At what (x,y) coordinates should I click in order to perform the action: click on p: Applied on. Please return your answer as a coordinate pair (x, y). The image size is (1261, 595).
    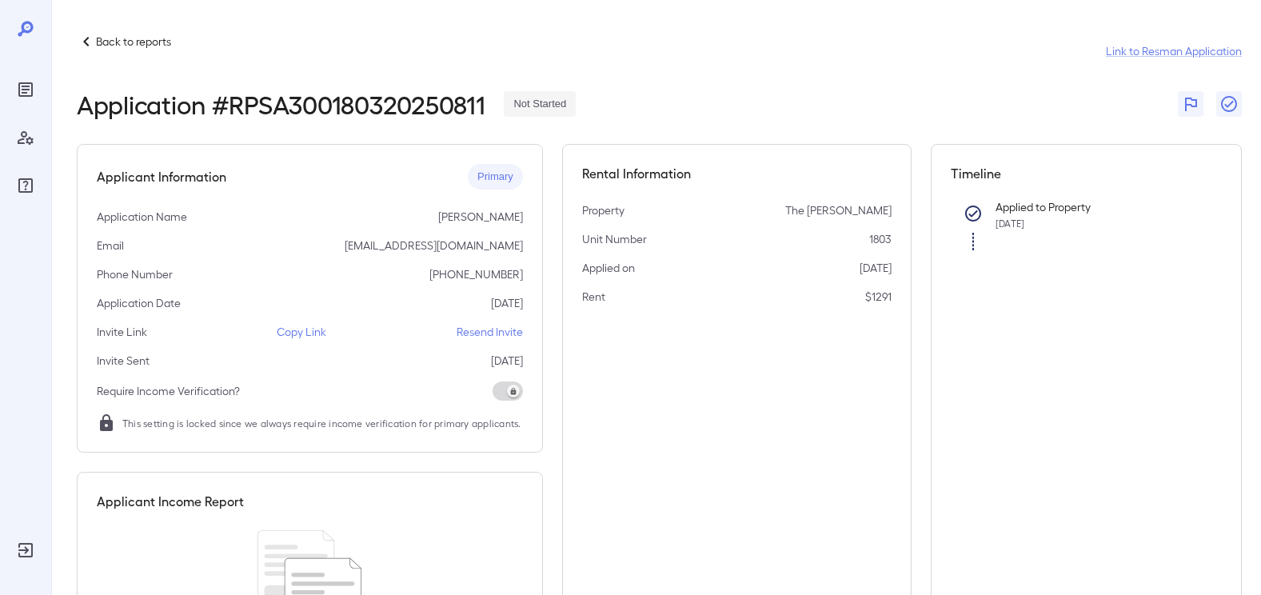
    Looking at the image, I should click on (609, 268).